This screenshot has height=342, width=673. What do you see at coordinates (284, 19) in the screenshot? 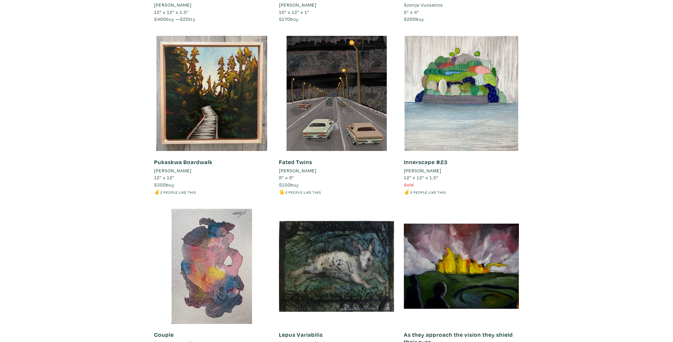
I see `span: $170` at bounding box center [284, 19].